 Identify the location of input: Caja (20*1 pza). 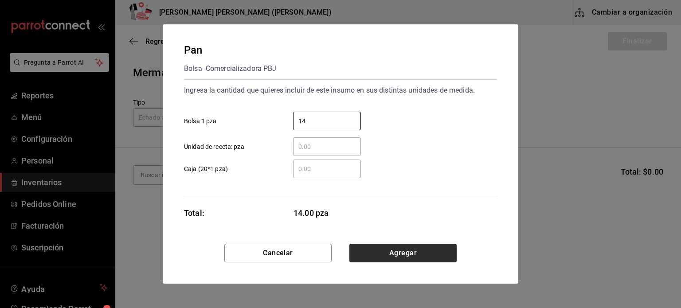
(327, 169).